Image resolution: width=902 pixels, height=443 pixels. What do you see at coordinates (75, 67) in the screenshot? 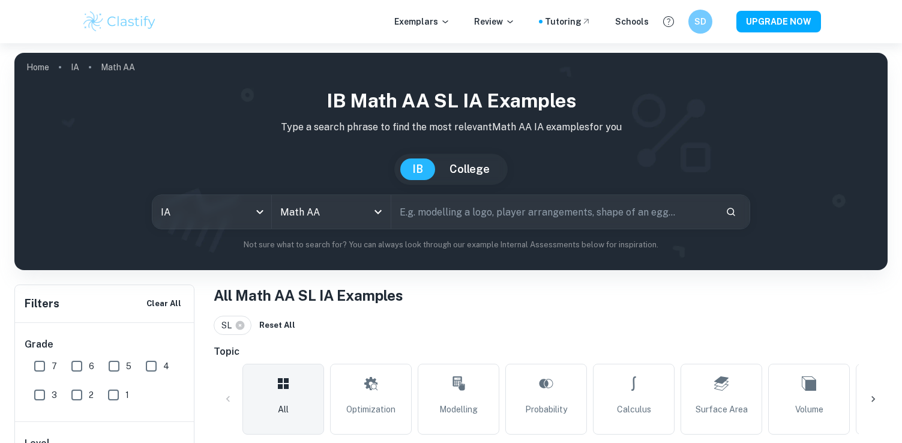
I see `a: IA` at bounding box center [75, 67].